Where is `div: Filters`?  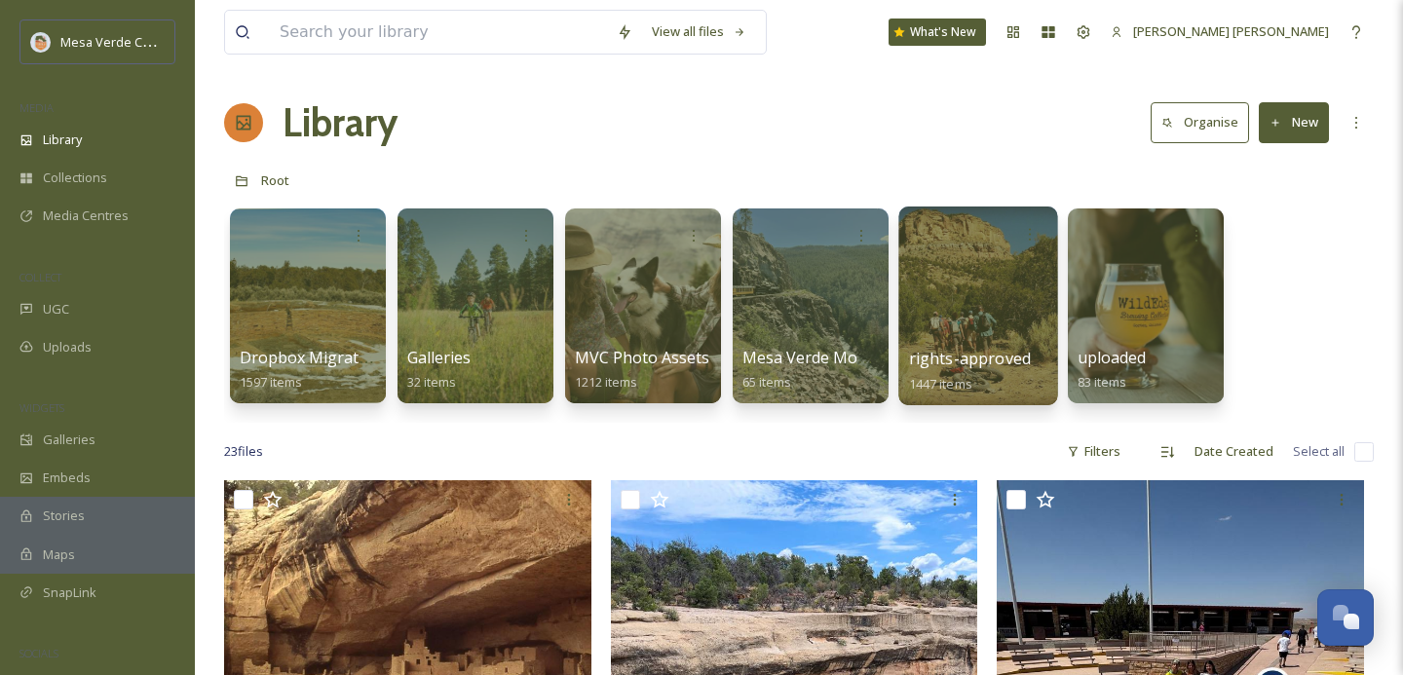 div: Filters is located at coordinates (1093, 451).